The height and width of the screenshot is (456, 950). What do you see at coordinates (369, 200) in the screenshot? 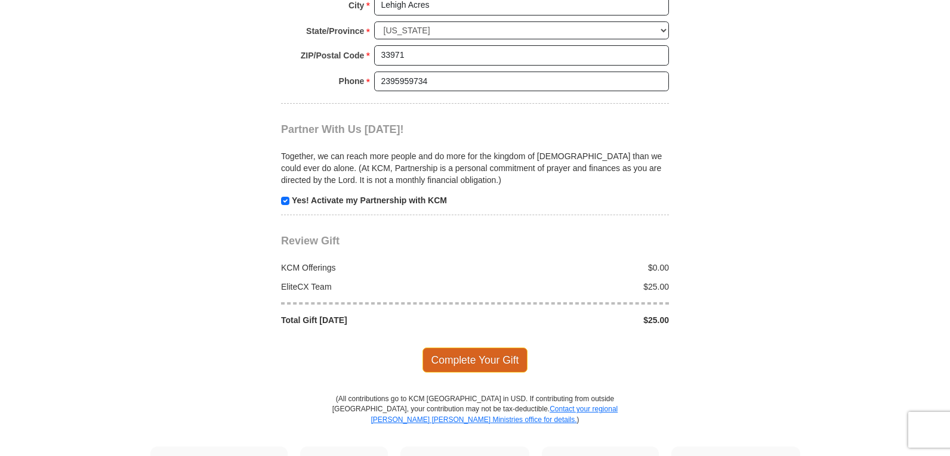
I see `strong: Yes! Activate my Partnership with KCM` at bounding box center [369, 200].